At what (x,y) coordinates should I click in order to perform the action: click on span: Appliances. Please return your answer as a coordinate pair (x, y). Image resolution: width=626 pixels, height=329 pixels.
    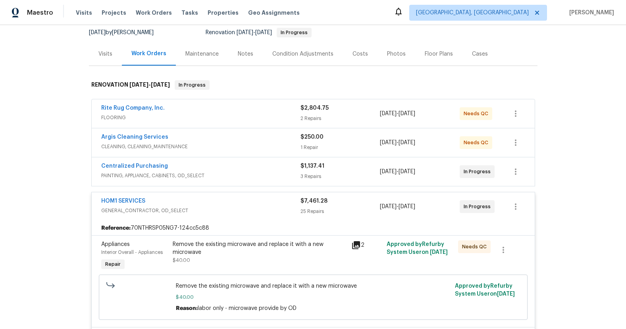
    Looking at the image, I should click on (116, 244).